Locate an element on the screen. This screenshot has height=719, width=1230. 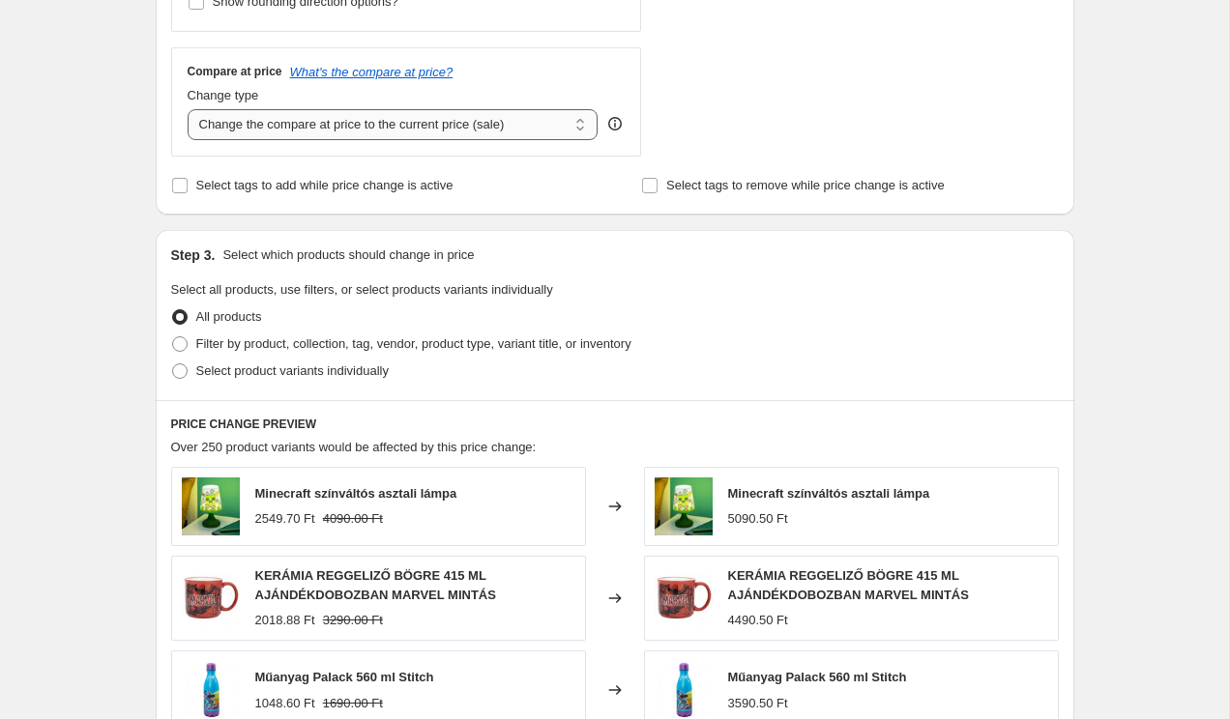
span: Change type is located at coordinates (223, 95).